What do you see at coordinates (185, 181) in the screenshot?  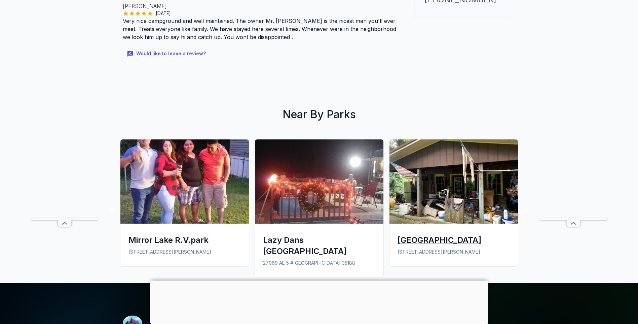 I see `img: Mirror Lake R.V.park` at bounding box center [185, 181].